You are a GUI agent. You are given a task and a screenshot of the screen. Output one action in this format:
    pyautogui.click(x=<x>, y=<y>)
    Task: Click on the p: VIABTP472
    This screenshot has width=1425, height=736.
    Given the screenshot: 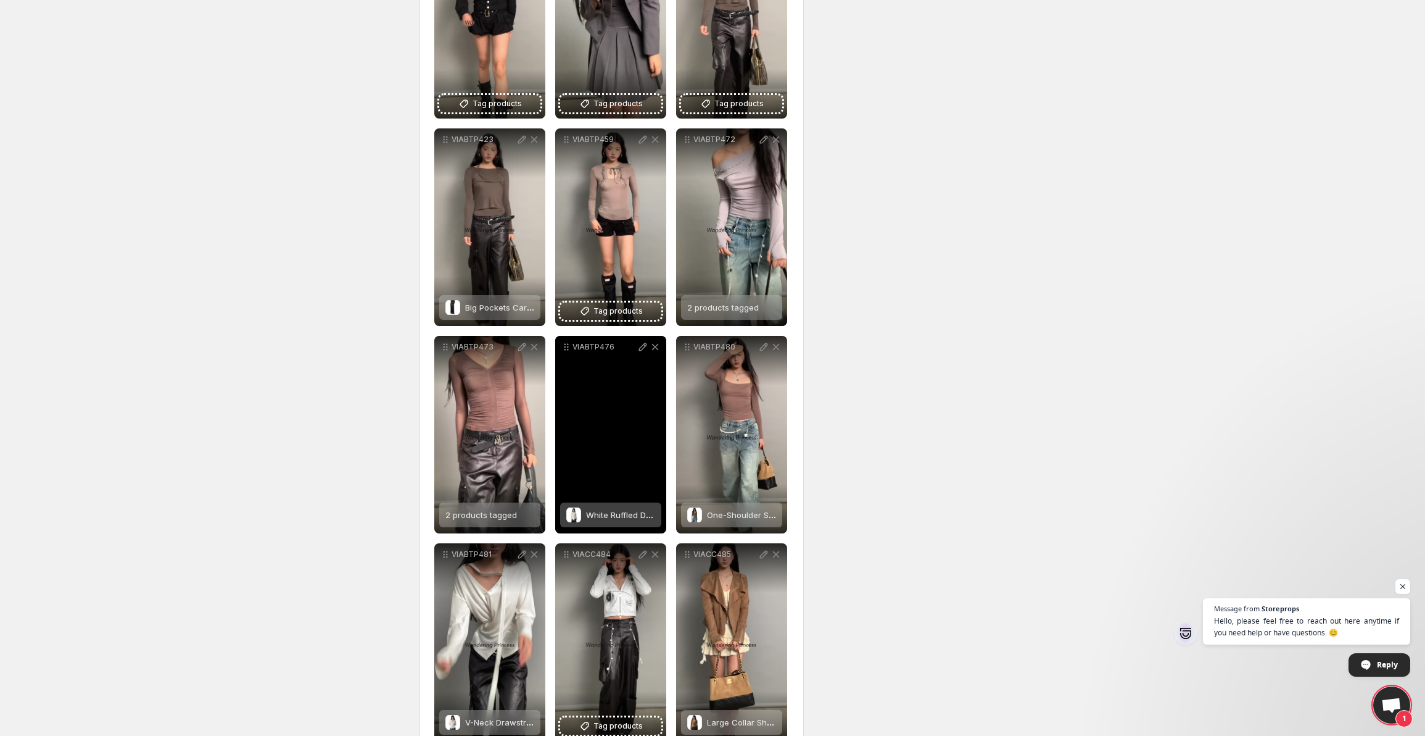 What is the action you would take?
    pyautogui.click(x=726, y=139)
    